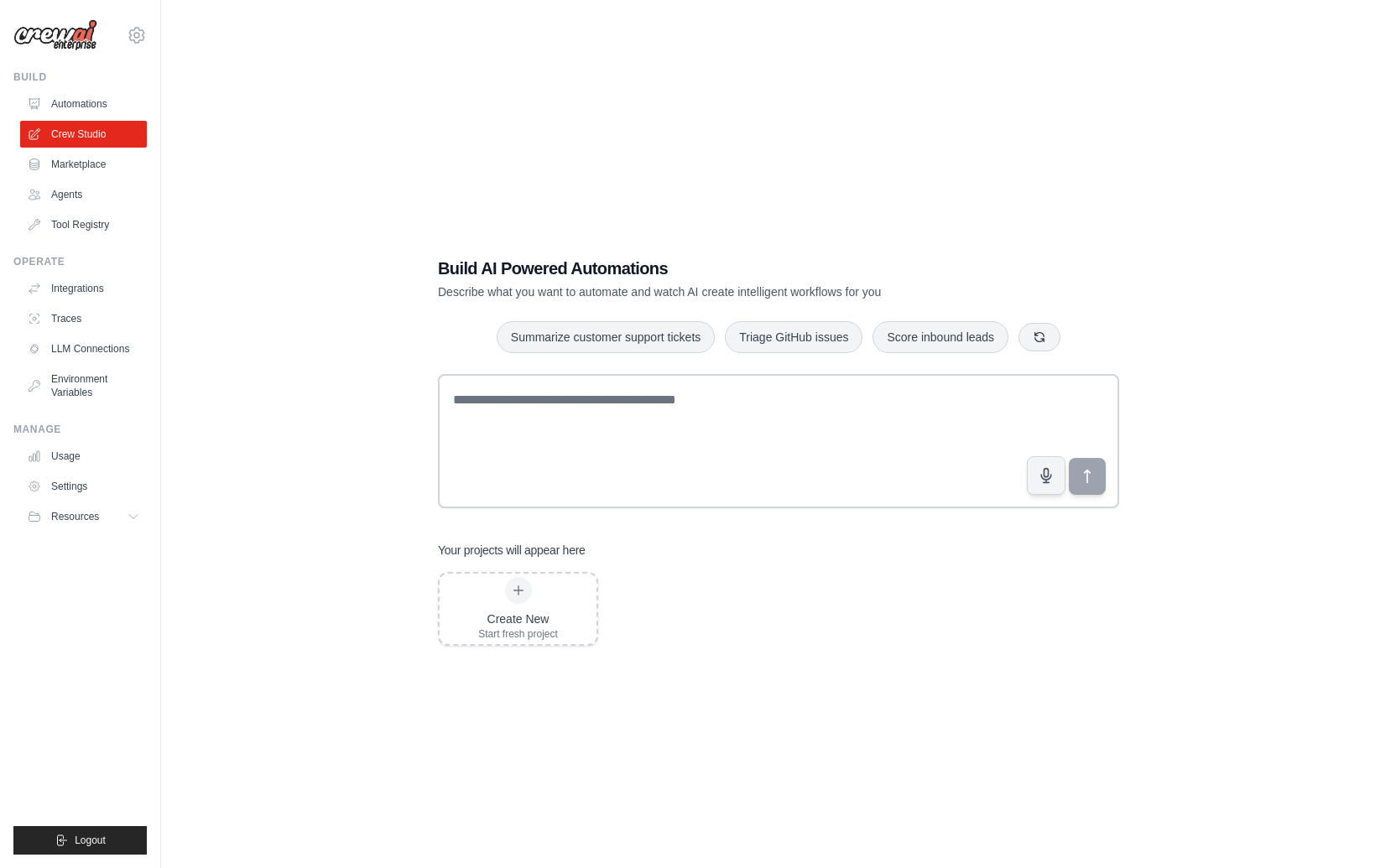  I want to click on a: Settings, so click(83, 486).